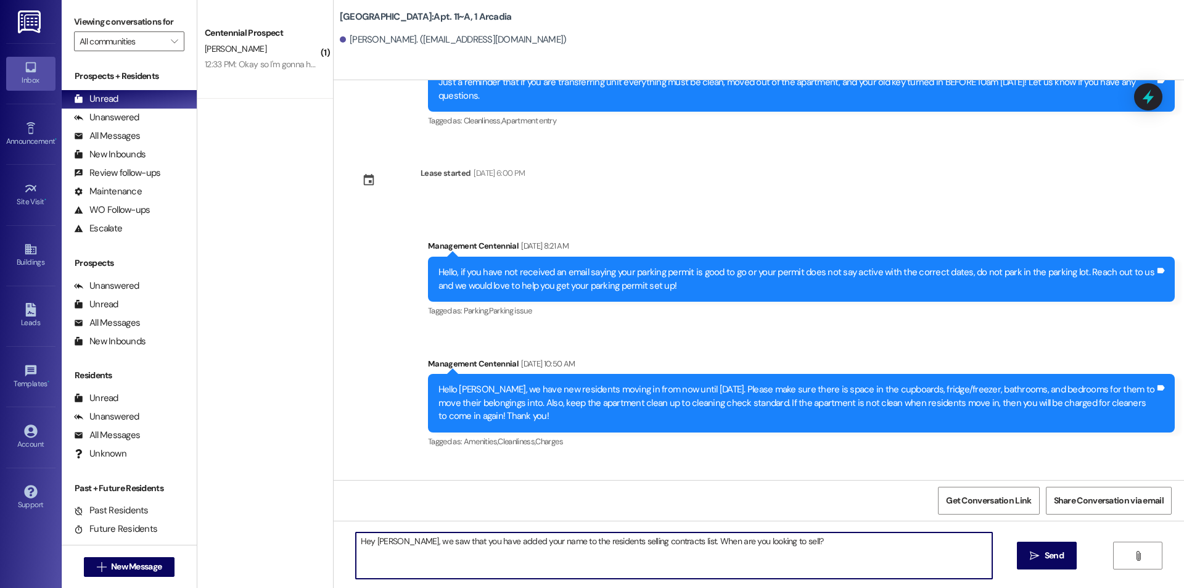  I want to click on span: New Message, so click(136, 566).